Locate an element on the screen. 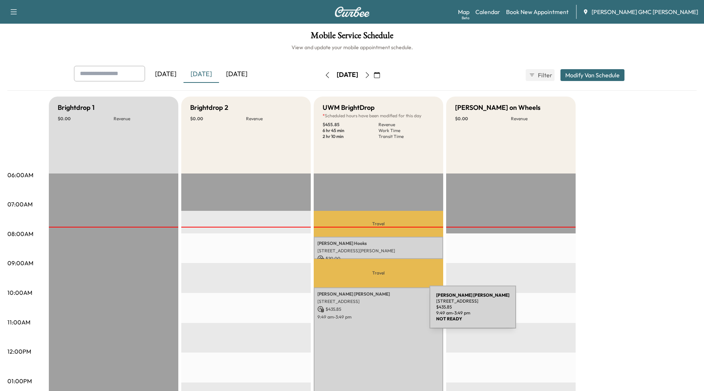 The image size is (704, 391). p: $ 20.00 is located at coordinates (379, 259).